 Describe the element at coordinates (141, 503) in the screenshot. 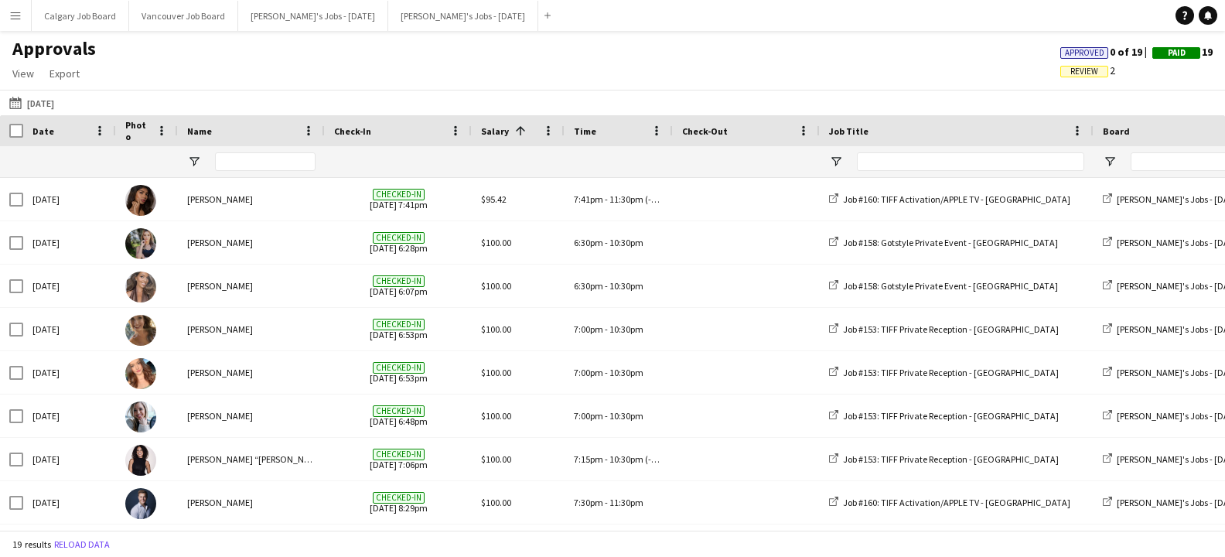

I see `img: Michael Trynoha` at that location.